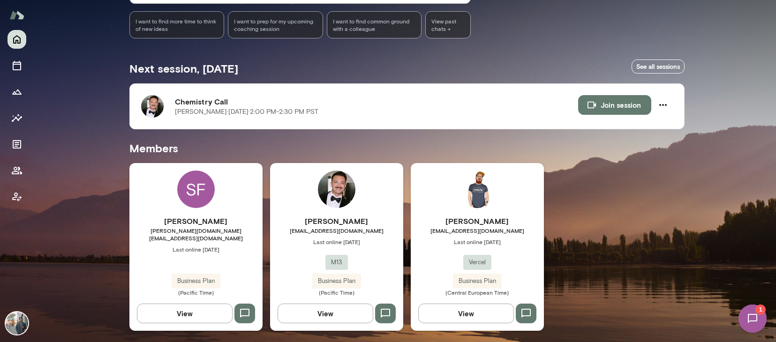 The width and height of the screenshot is (776, 342). What do you see at coordinates (17, 324) in the screenshot?
I see `img: Gene Lee` at bounding box center [17, 324].